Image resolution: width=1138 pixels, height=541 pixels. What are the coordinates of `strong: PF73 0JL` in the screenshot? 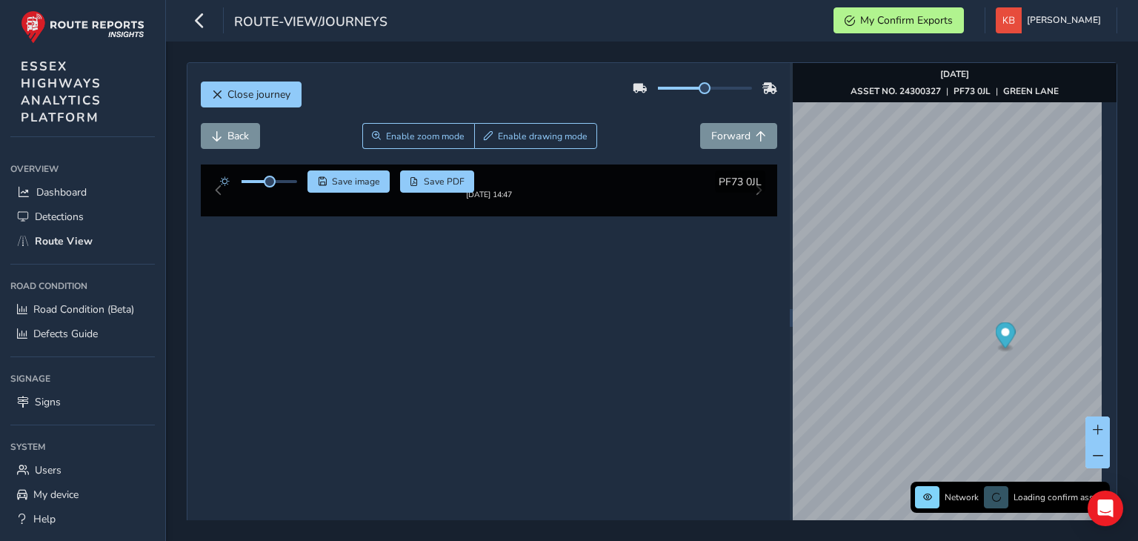 It's located at (972, 91).